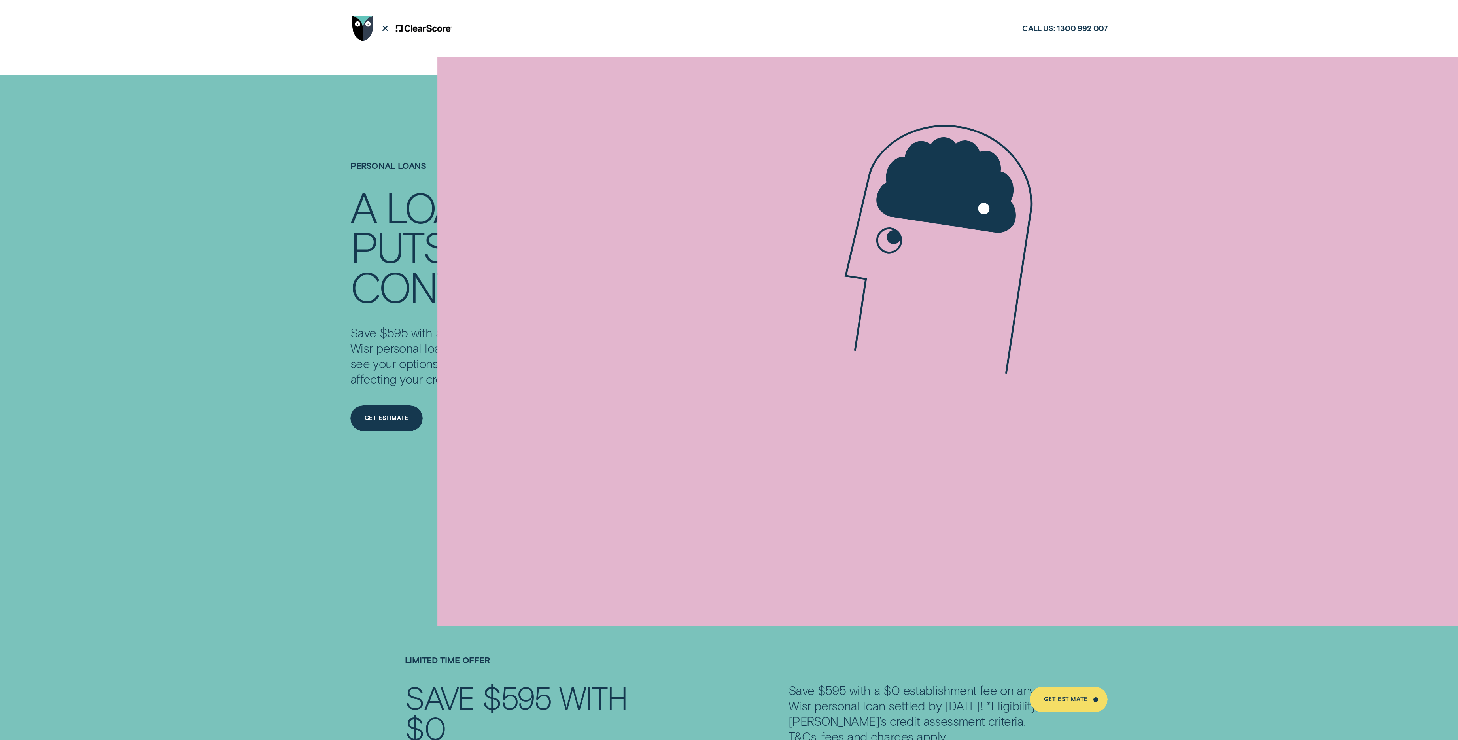 The width and height of the screenshot is (1458, 740). Describe the element at coordinates (510, 659) in the screenshot. I see `h4: LIMITED TIME OFFER` at that location.